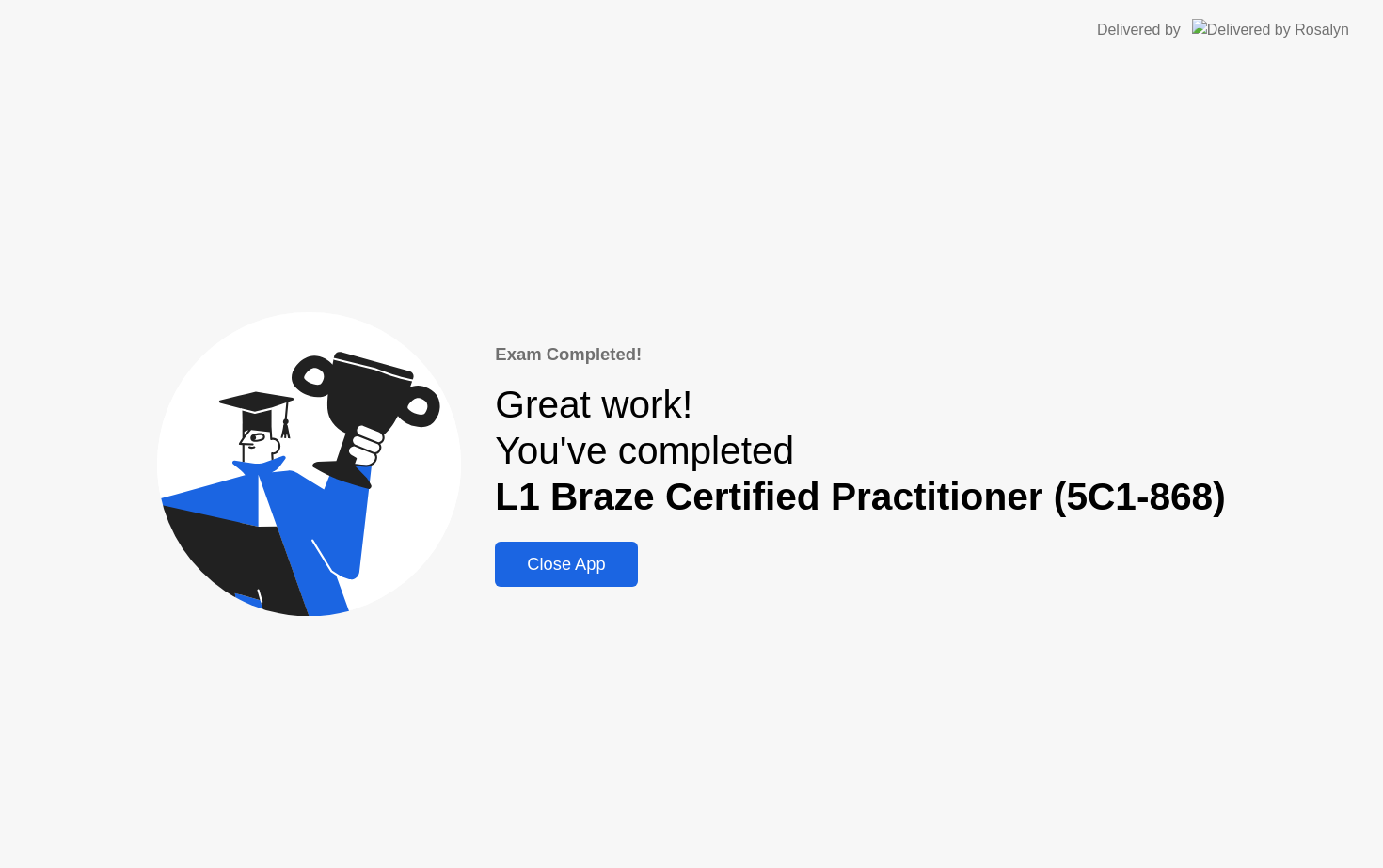 The width and height of the screenshot is (1383, 868). Describe the element at coordinates (859, 497) in the screenshot. I see `b: L1 Braze Certified Practitioner (5C1-868)` at that location.